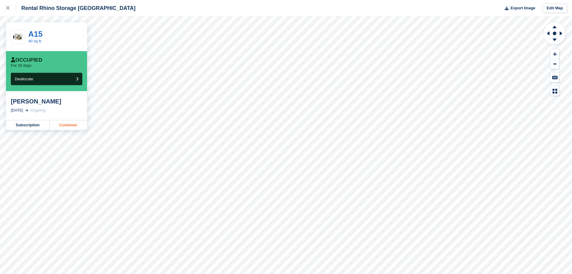 Image resolution: width=572 pixels, height=274 pixels. What do you see at coordinates (35, 41) in the screenshot?
I see `a: 40 sq ft` at bounding box center [35, 41].